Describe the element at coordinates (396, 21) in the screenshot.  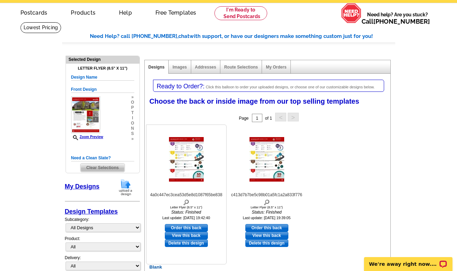
I see `span: Call` at that location.